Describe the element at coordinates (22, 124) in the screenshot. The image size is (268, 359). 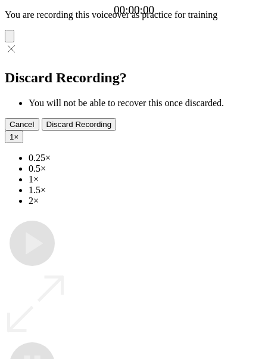
I see `button: Cancel` at that location.